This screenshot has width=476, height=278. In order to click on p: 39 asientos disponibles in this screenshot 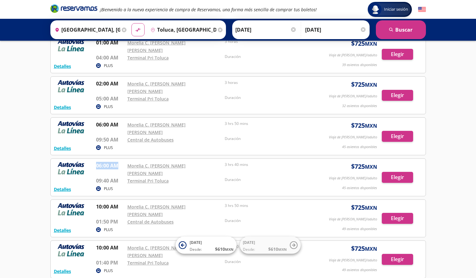, I will do `click(360, 65)`.